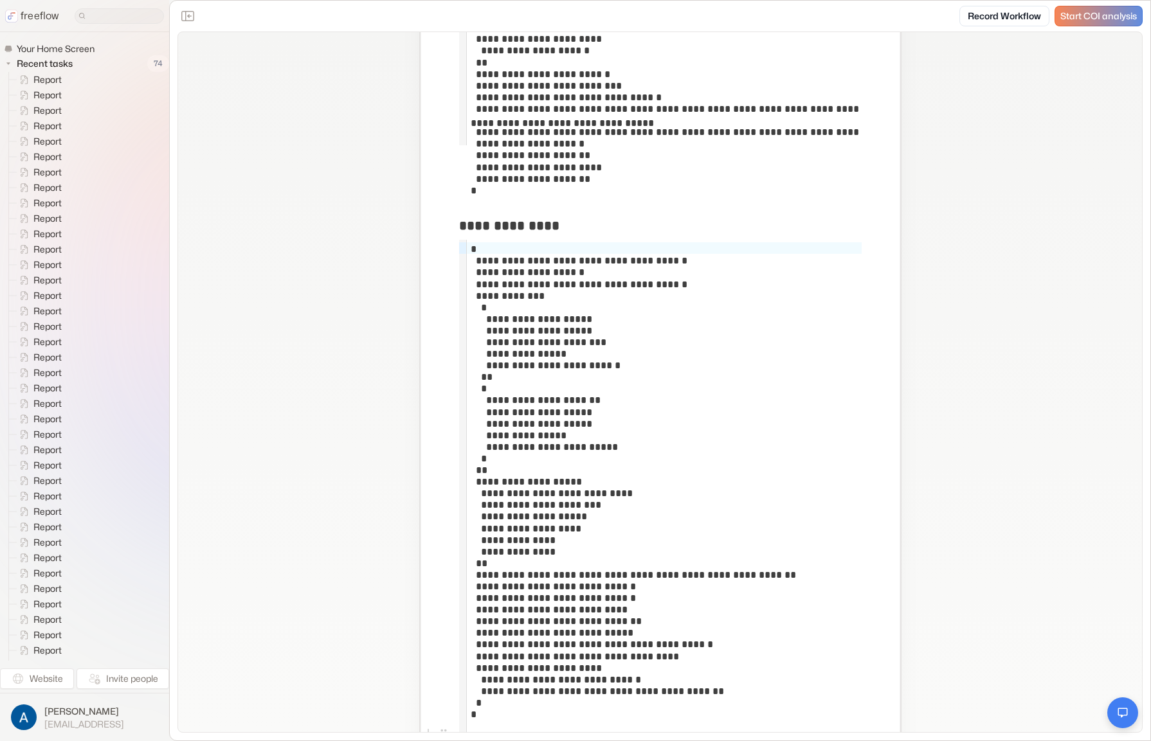 The width and height of the screenshot is (1151, 741). I want to click on span: Your Home Screen, so click(56, 49).